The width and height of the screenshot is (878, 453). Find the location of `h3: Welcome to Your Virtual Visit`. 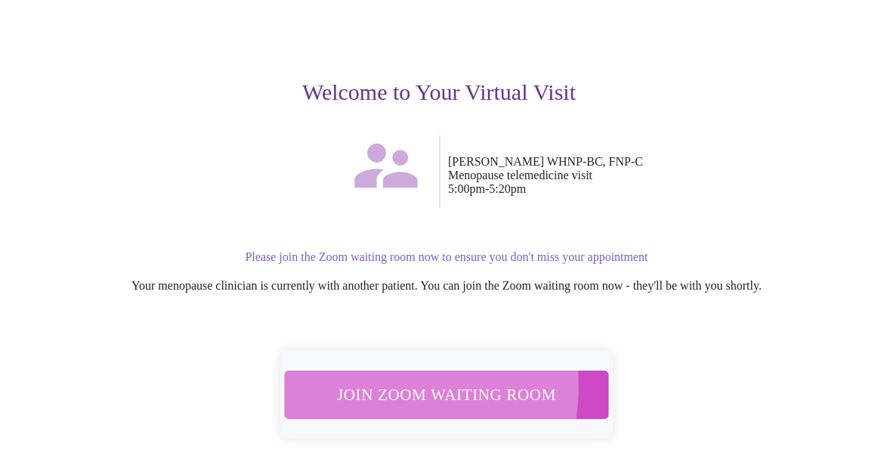

h3: Welcome to Your Virtual Visit is located at coordinates (439, 92).